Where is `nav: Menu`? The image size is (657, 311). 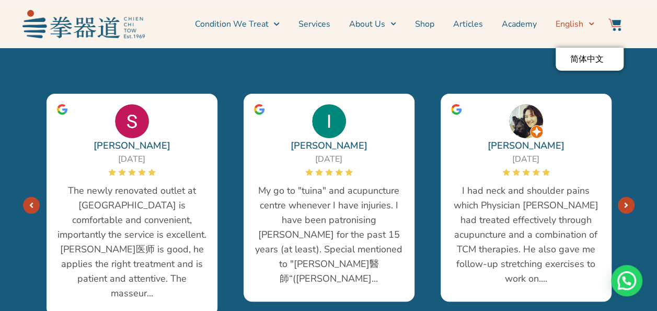
nav: Menu is located at coordinates (372, 24).